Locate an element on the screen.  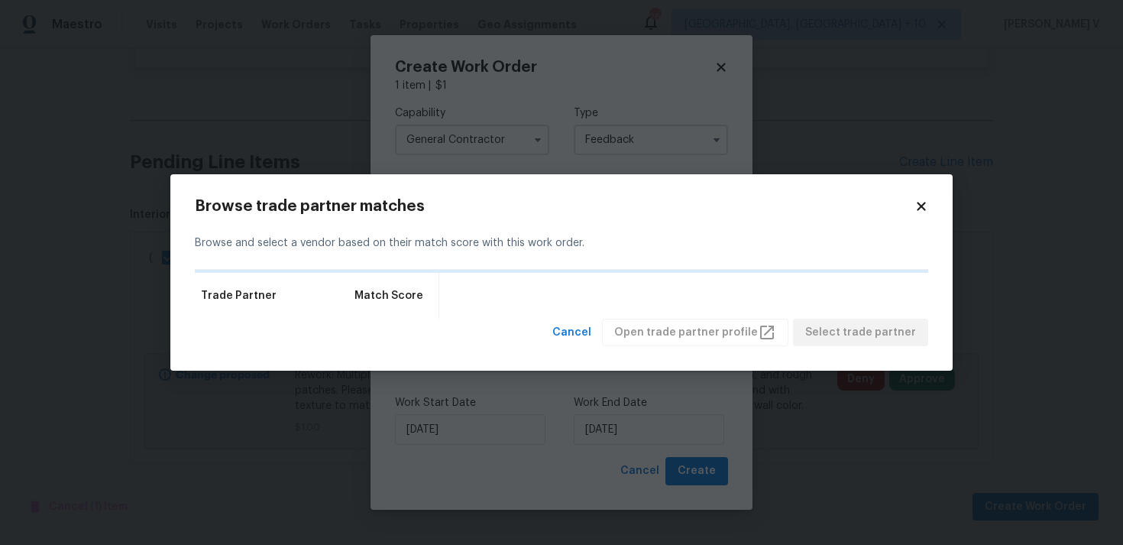
button: Cancel is located at coordinates (571, 332).